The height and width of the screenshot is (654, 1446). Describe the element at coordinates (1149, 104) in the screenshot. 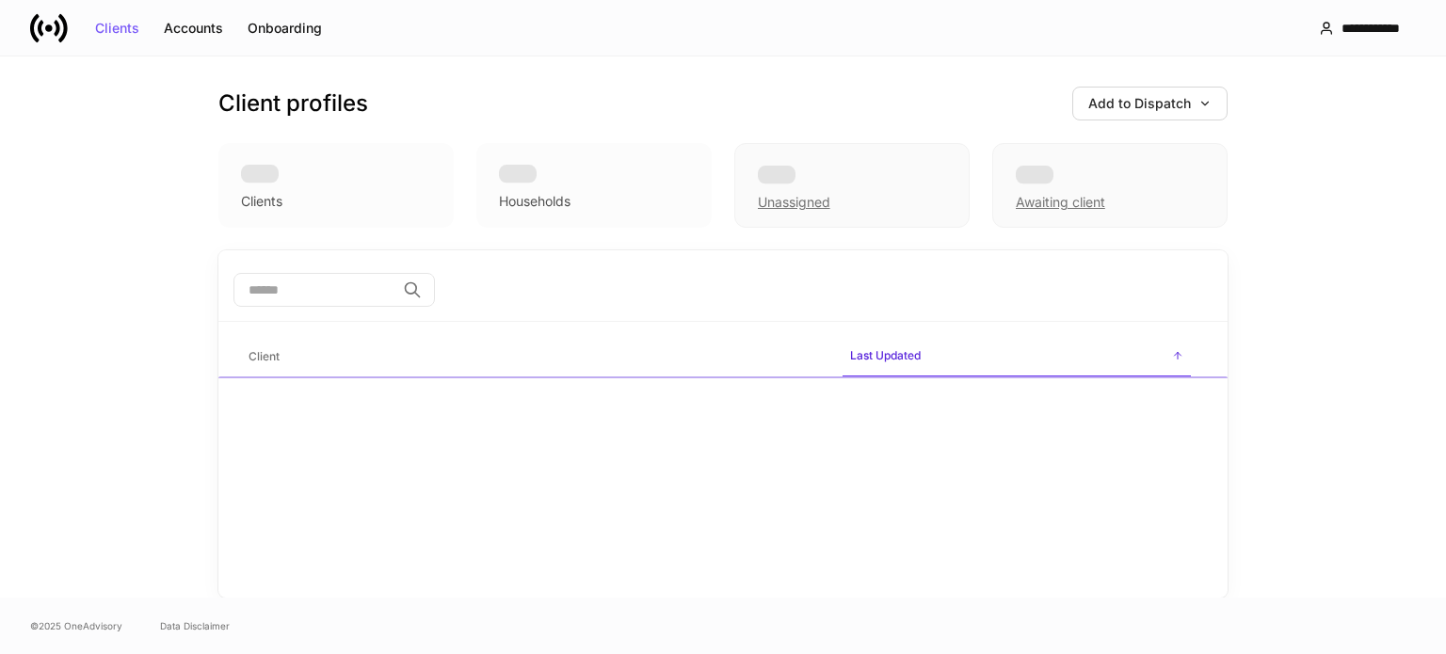

I see `button: Add to Dispatch` at that location.